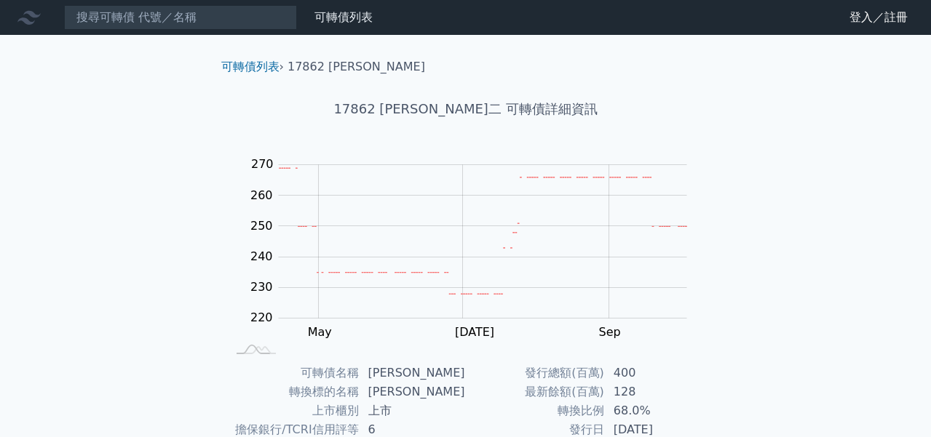 This screenshot has height=437, width=931. I want to click on tspan: 250, so click(261, 226).